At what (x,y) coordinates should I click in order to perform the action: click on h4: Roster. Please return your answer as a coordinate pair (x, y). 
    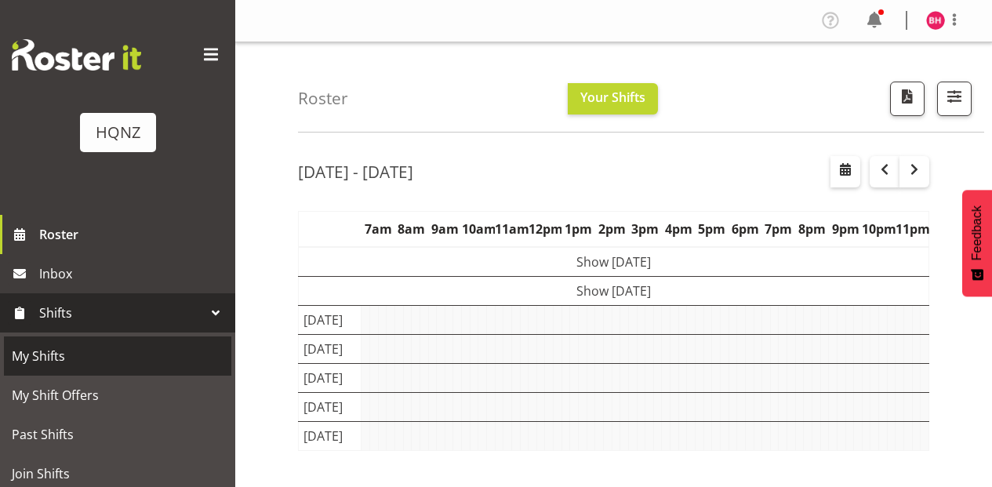
    Looking at the image, I should click on (323, 98).